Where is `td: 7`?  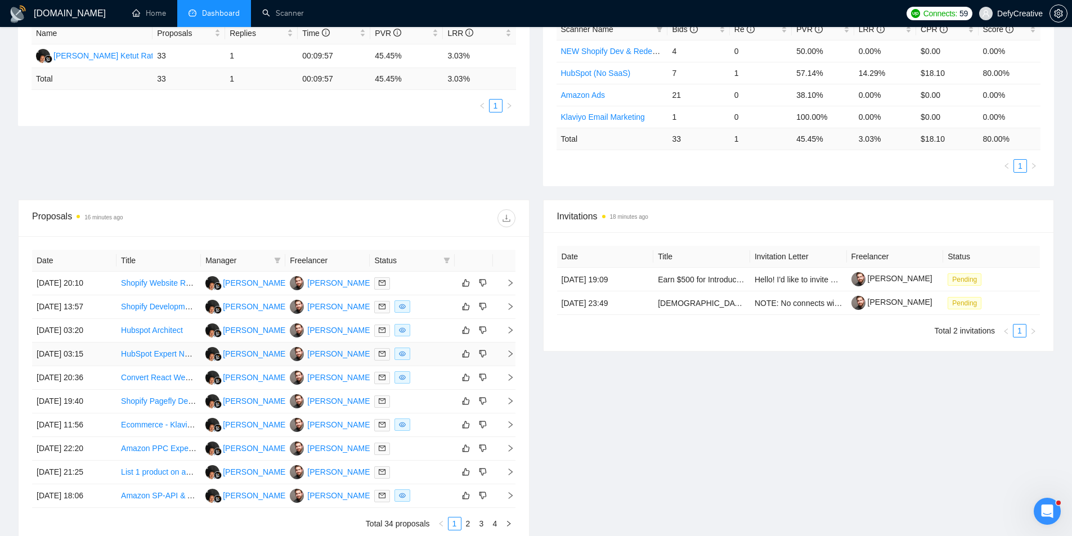
td: 7 is located at coordinates (698, 73).